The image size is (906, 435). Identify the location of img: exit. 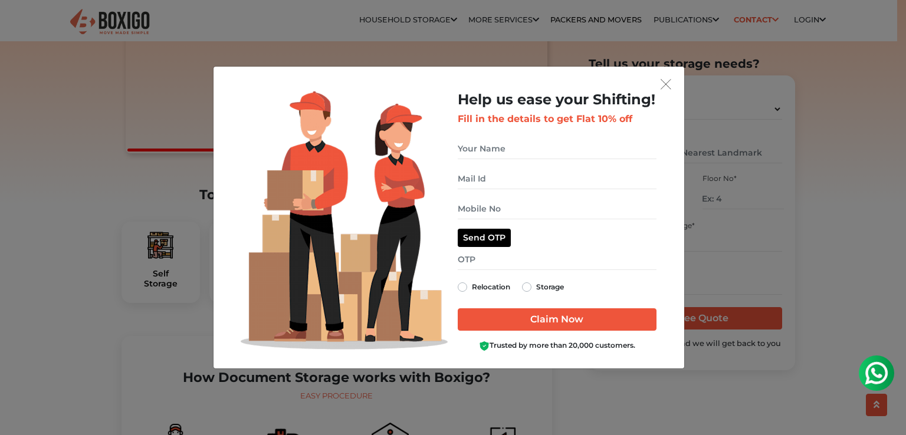
(666, 84).